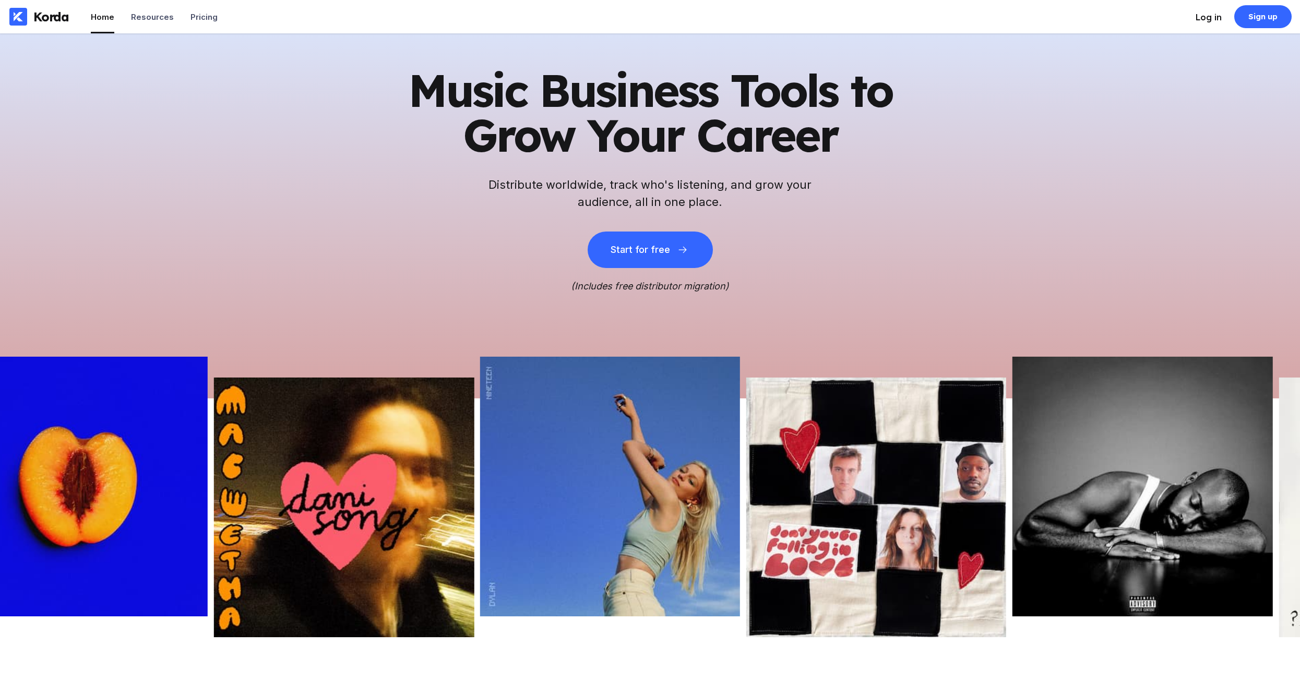  I want to click on div: Resources, so click(152, 17).